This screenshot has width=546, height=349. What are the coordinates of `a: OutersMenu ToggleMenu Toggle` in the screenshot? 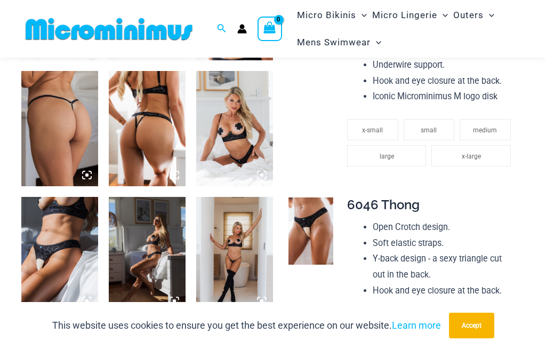 It's located at (473, 15).